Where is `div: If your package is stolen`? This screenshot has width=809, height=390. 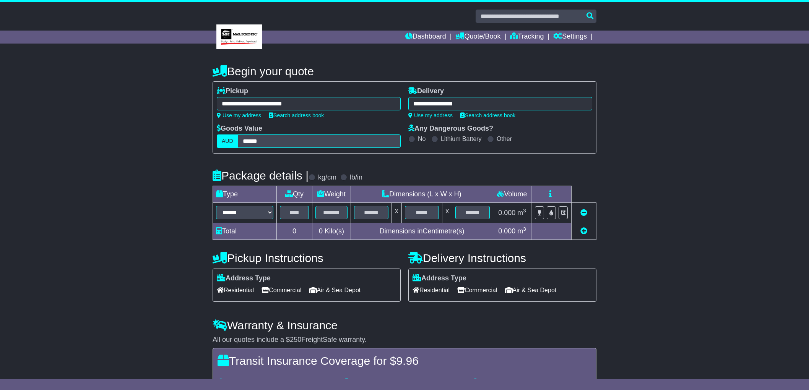
div: If your package is stolen is located at coordinates (531, 383).